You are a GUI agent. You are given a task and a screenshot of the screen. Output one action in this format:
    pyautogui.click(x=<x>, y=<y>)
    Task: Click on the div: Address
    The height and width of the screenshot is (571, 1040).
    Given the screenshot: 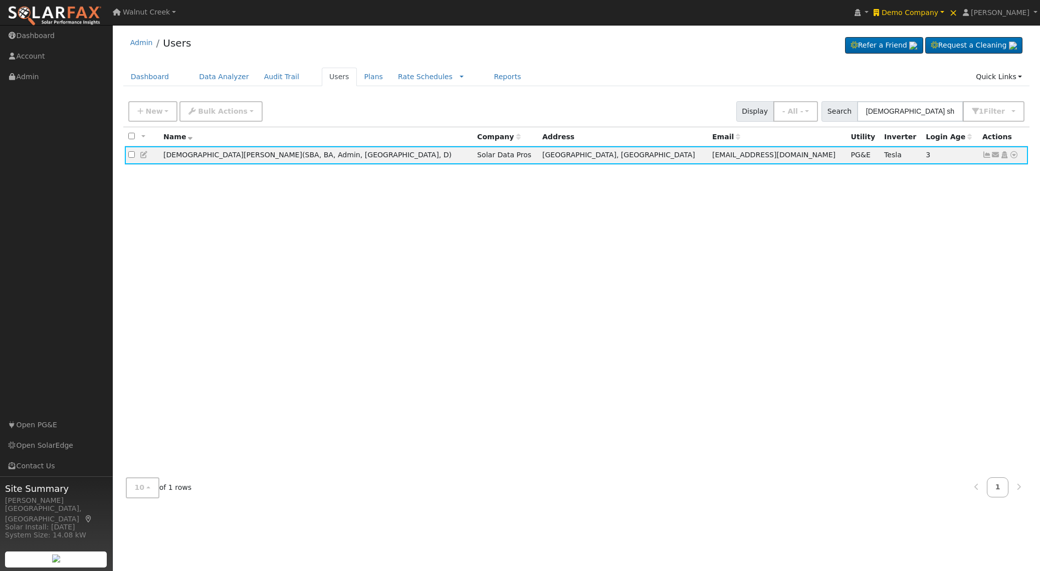 What is the action you would take?
    pyautogui.click(x=623, y=137)
    